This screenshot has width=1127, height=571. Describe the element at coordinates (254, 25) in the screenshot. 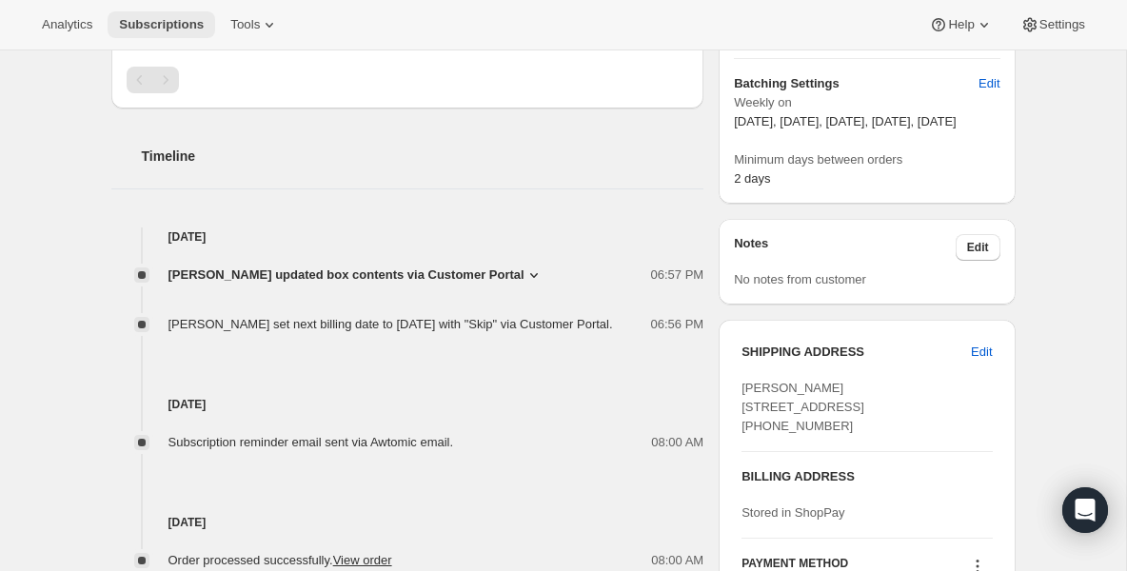

I see `button: Tools` at that location.